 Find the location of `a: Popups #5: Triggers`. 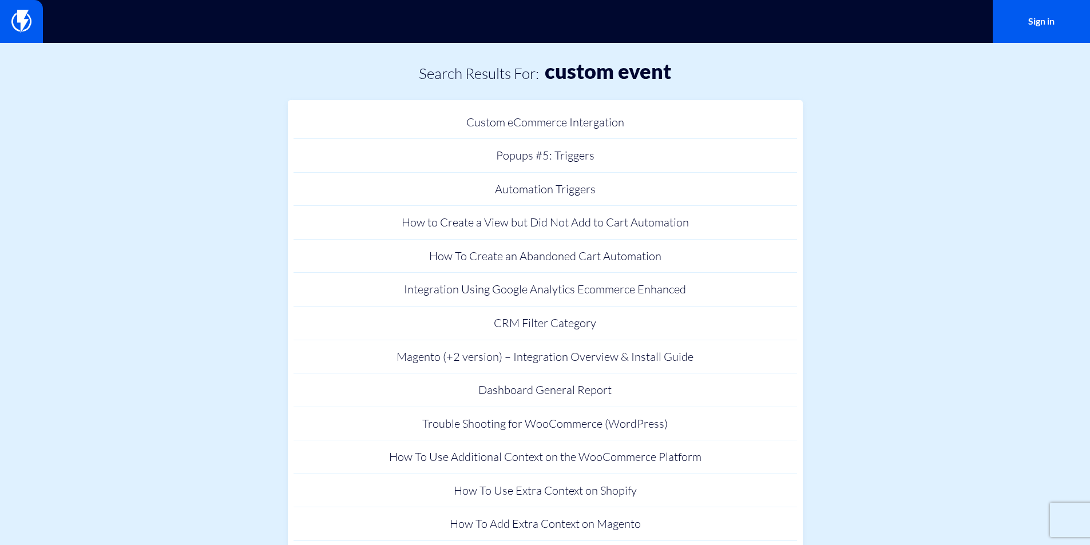

a: Popups #5: Triggers is located at coordinates (545, 156).